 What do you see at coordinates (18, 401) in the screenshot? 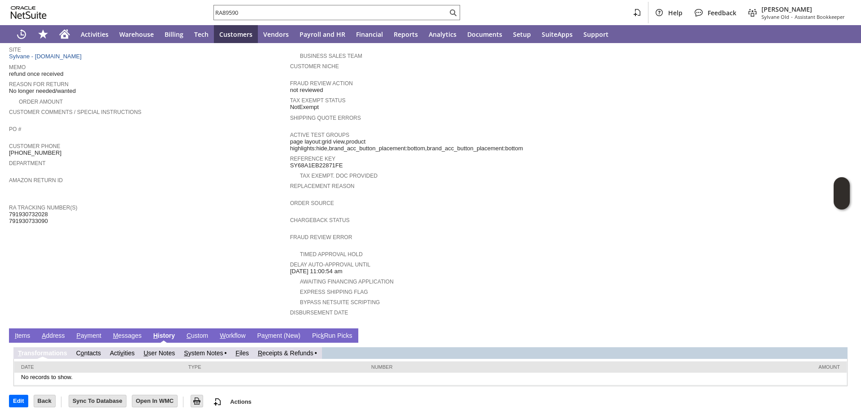
I see `input: Edit` at bounding box center [18, 401].